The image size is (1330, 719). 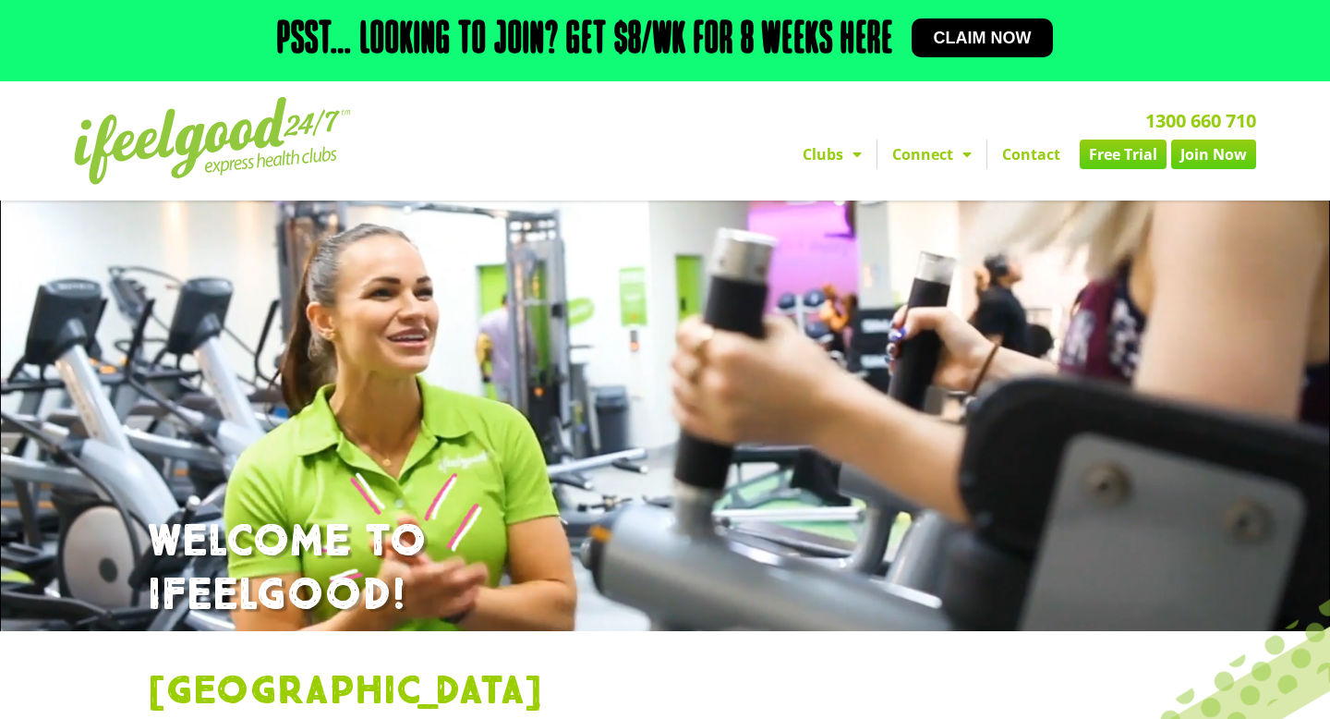 What do you see at coordinates (585, 41) in the screenshot?
I see `h2: Psst… Looking to join? Get $8/wk for 8 weeks here` at bounding box center [585, 41].